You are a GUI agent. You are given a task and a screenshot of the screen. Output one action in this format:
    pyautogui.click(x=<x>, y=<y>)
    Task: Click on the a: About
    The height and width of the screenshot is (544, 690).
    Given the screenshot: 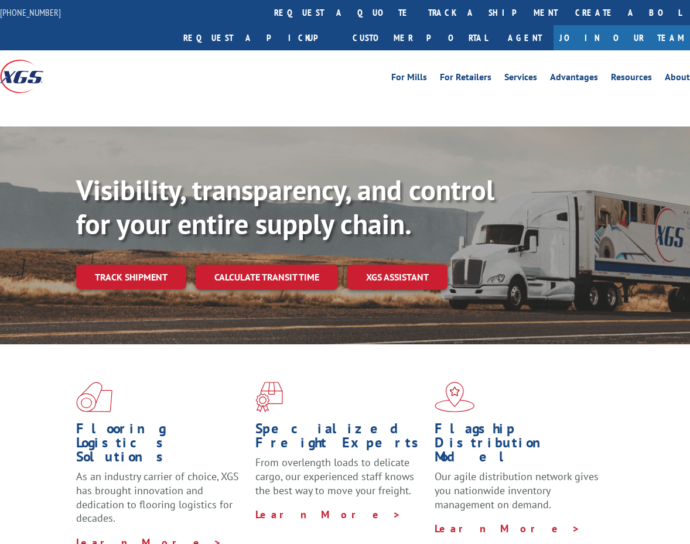 What is the action you would take?
    pyautogui.click(x=677, y=79)
    